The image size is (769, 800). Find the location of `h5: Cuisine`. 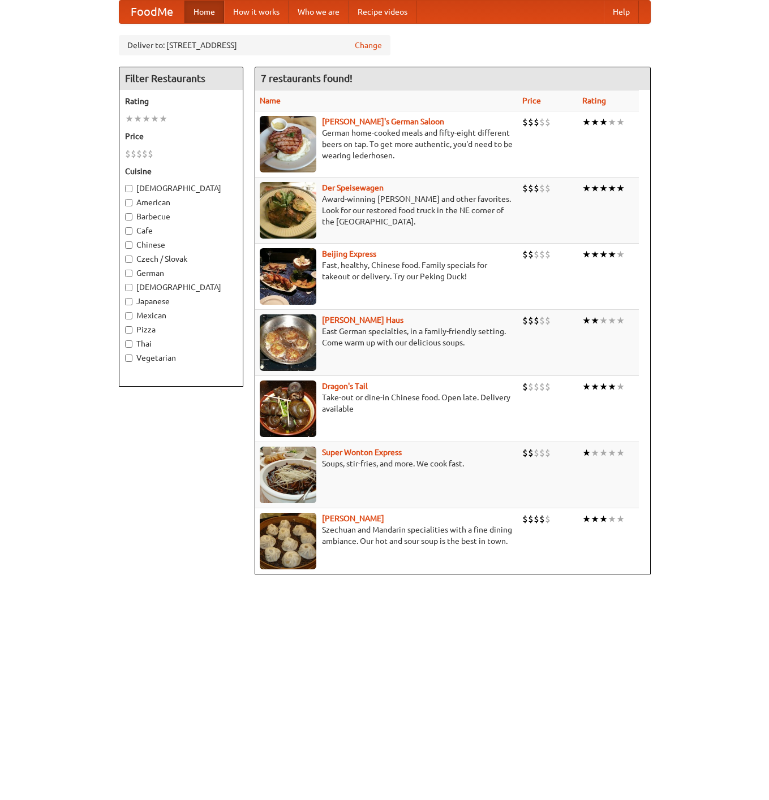

h5: Cuisine is located at coordinates (181, 171).